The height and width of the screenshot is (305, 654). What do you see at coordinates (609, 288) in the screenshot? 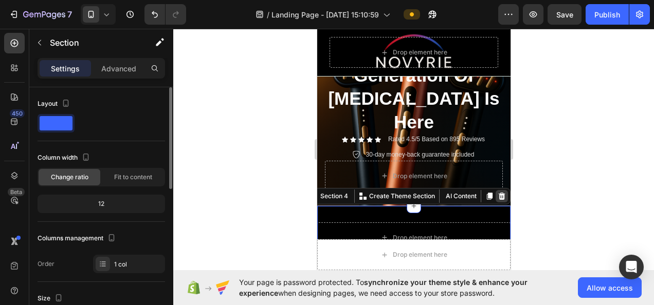
I see `button: Allow access` at bounding box center [609, 288].